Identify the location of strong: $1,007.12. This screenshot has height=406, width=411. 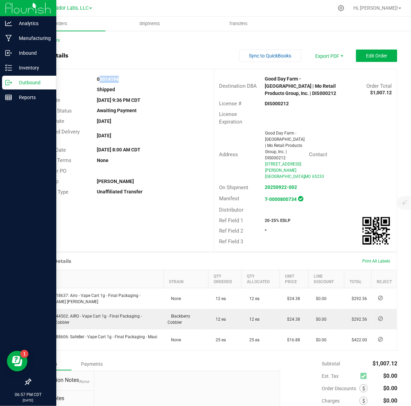
(381, 92).